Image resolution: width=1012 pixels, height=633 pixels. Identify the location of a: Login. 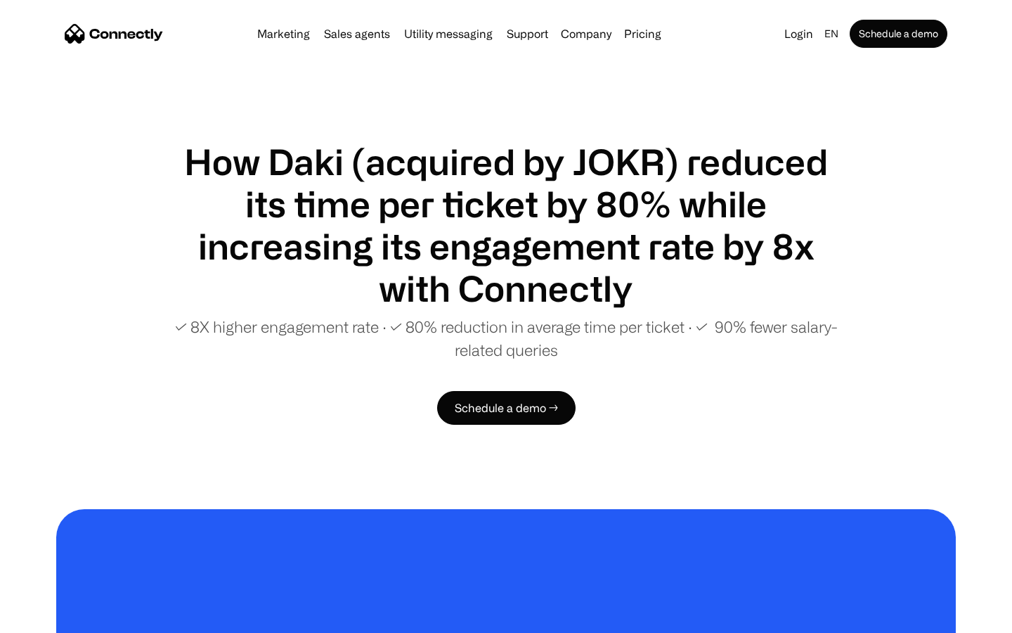
(799, 34).